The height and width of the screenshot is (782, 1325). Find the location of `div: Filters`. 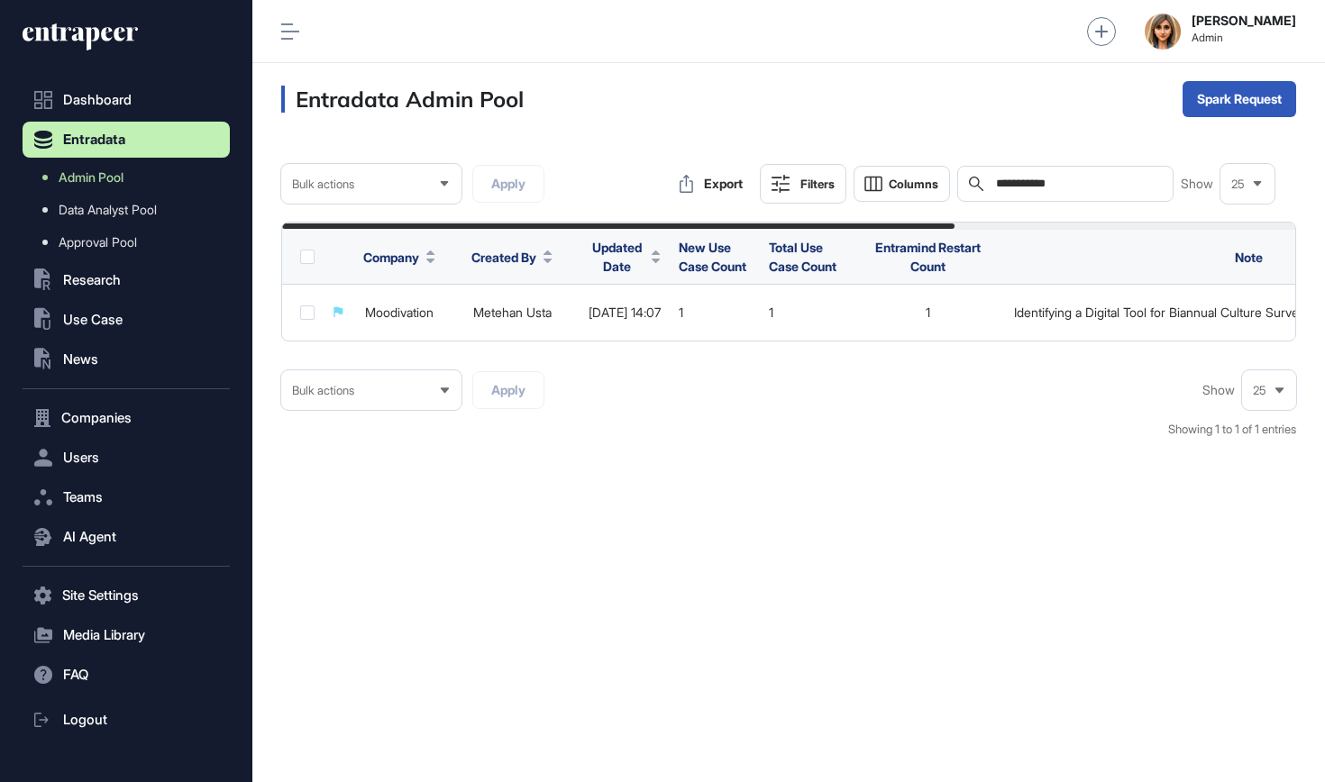

div: Filters is located at coordinates (818, 184).